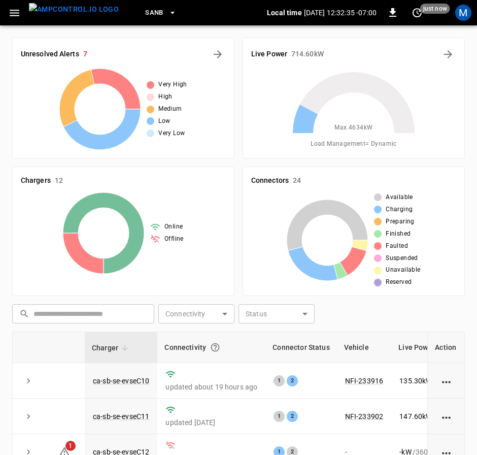  I want to click on span: Very High, so click(173, 85).